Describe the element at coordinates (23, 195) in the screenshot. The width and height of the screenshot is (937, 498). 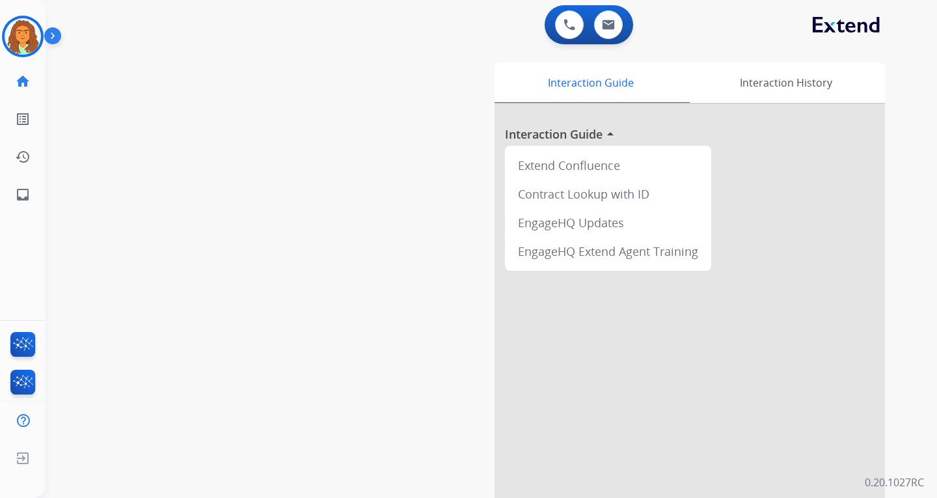
I see `mat-icon: inbox` at that location.